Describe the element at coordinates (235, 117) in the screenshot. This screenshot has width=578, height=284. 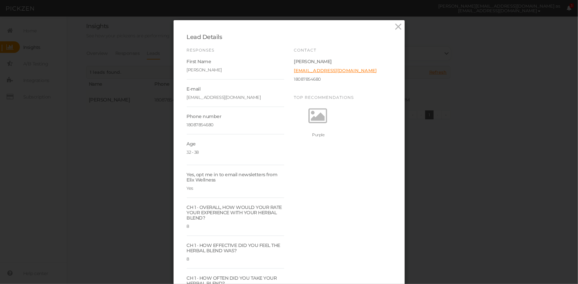
I see `div: Phone number` at that location.